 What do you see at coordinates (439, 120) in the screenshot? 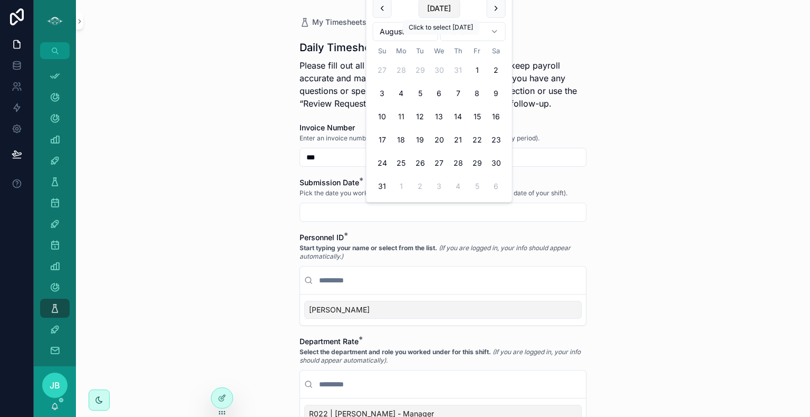
I see `table: August 2025` at bounding box center [439, 120].